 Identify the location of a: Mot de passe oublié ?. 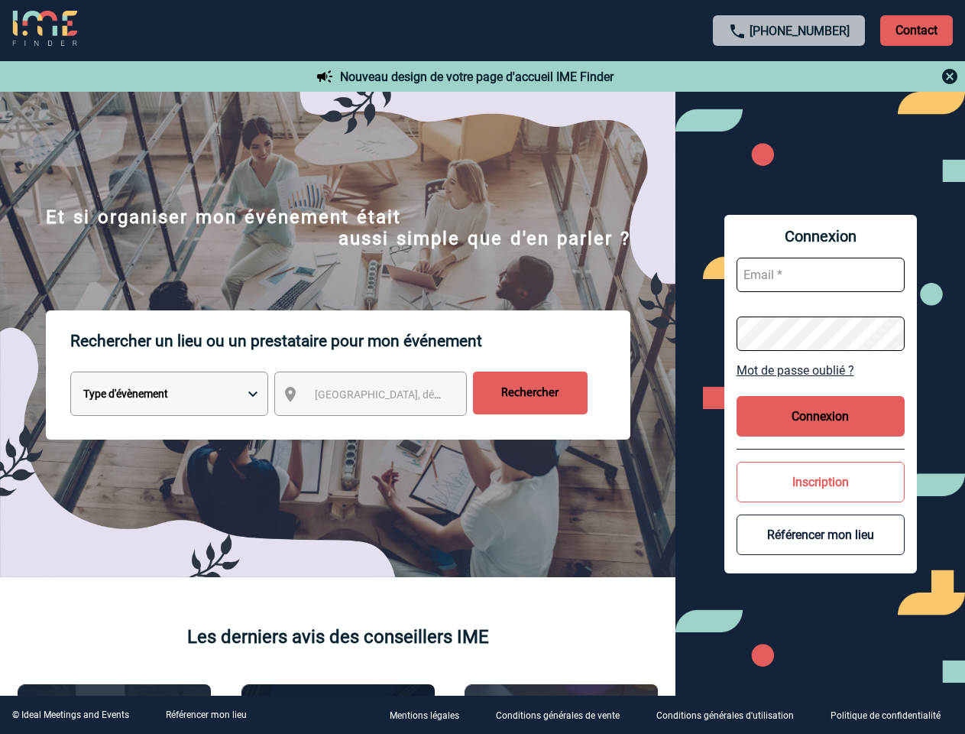
(821, 370).